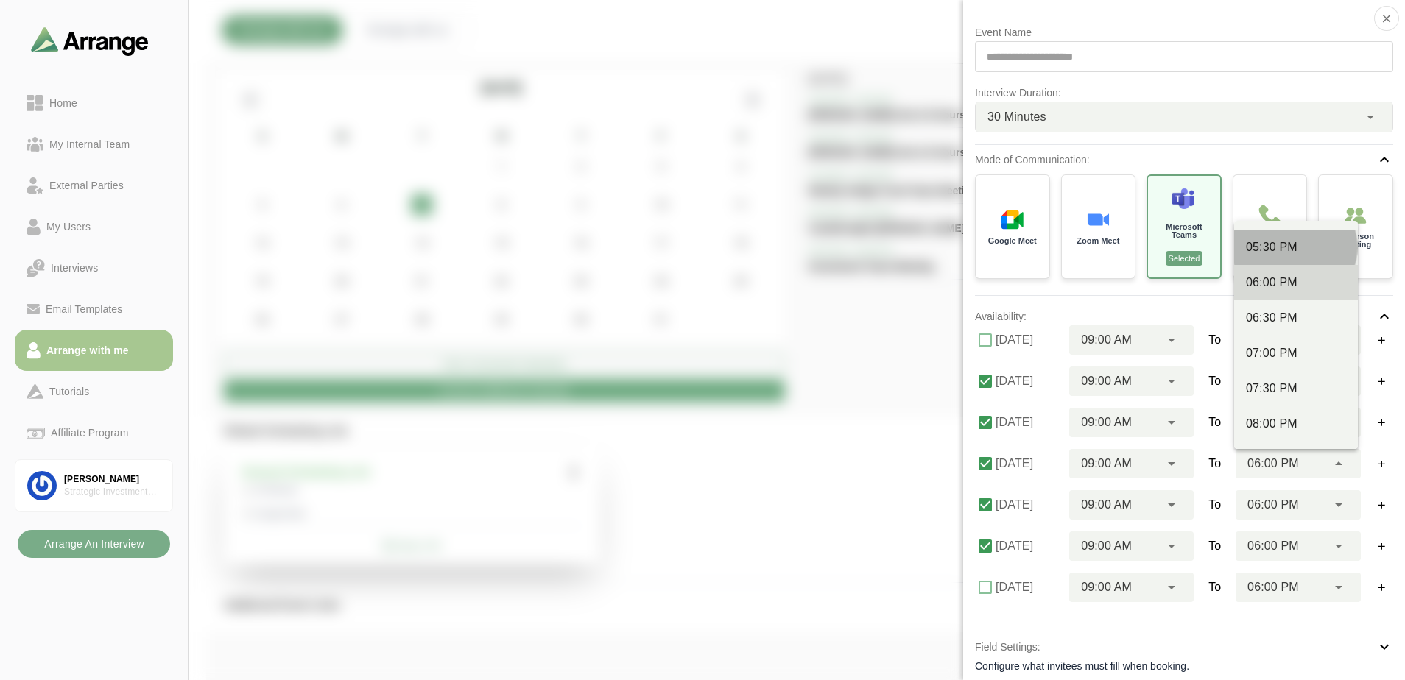 This screenshot has width=1405, height=680. Describe the element at coordinates (88, 351) in the screenshot. I see `div: Arrange with me` at that location.